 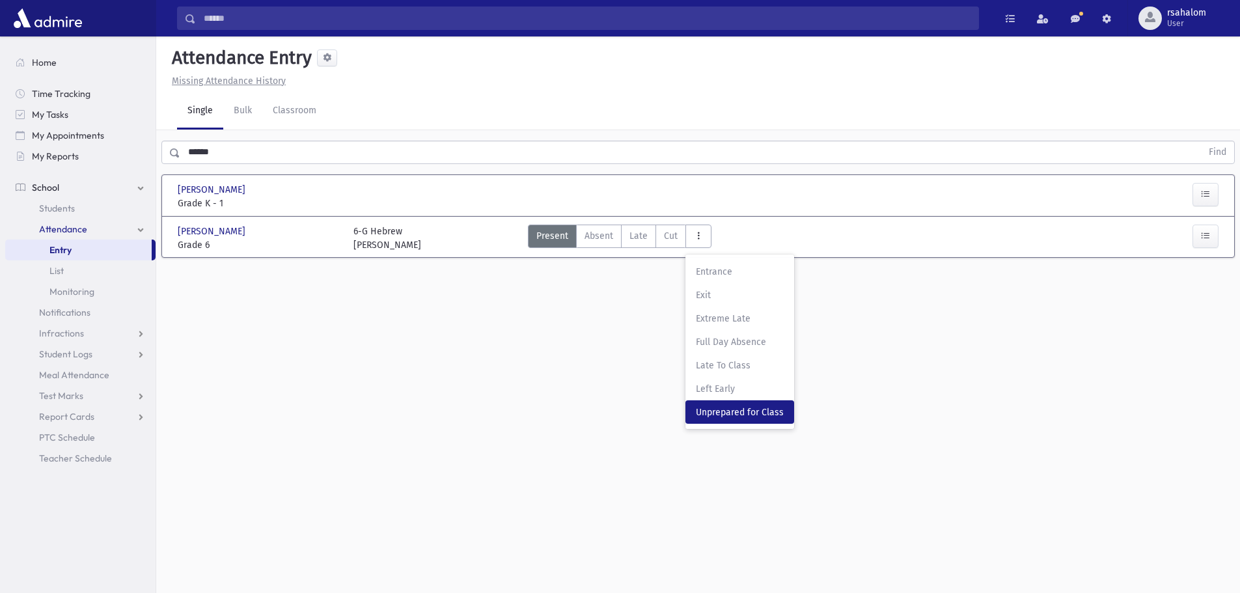 I want to click on a: Attendance, so click(x=80, y=229).